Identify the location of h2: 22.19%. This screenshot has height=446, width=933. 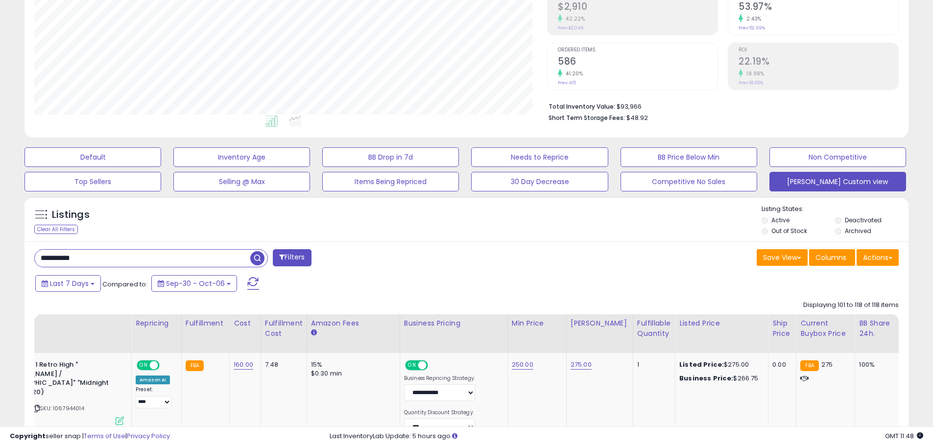
(818, 62).